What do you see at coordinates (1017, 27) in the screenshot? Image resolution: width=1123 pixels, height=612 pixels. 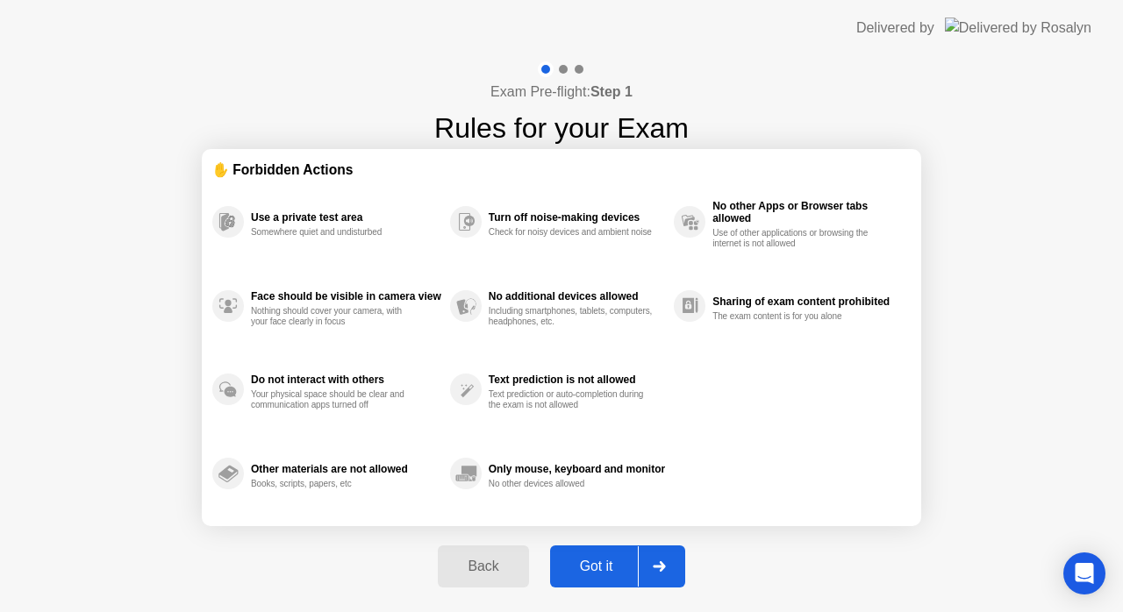 I see `img: Delivered by Rosalyn` at bounding box center [1017, 27].